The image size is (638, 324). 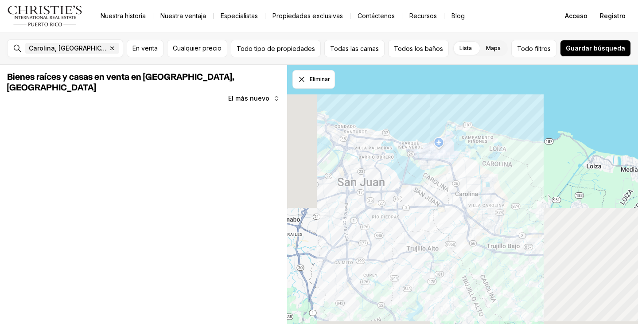 I want to click on font: Registro, so click(x=613, y=16).